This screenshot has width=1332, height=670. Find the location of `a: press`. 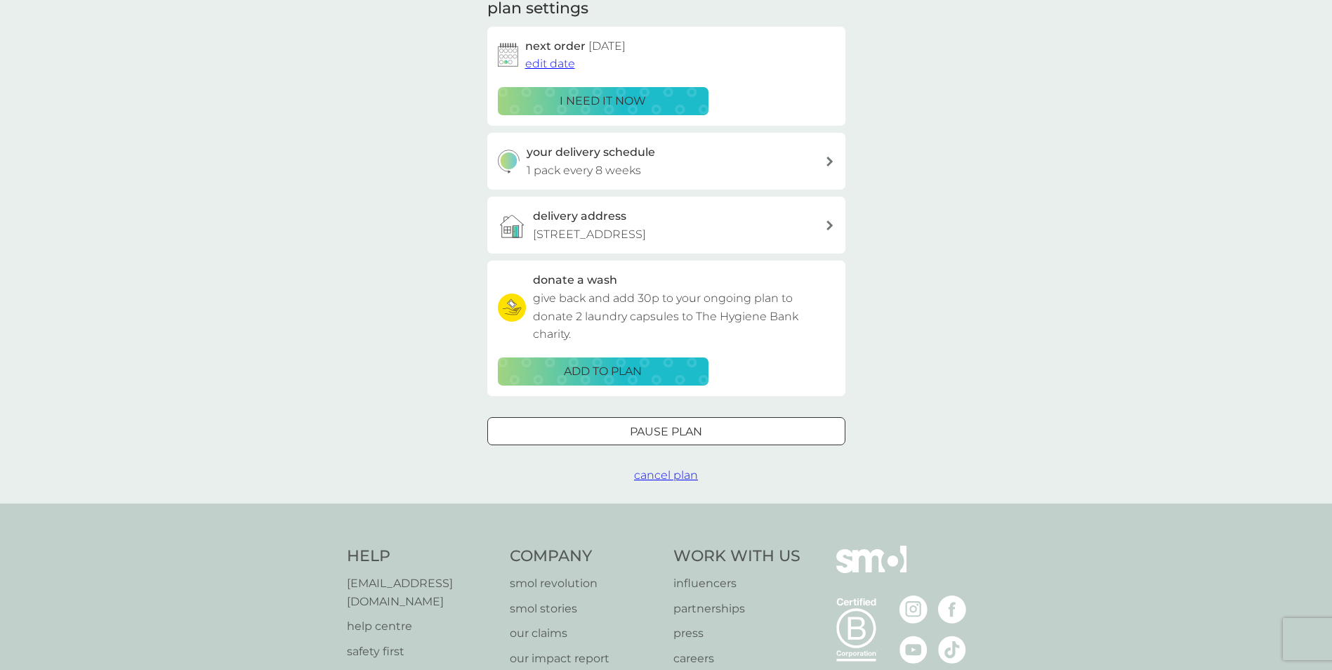

a: press is located at coordinates (736, 633).